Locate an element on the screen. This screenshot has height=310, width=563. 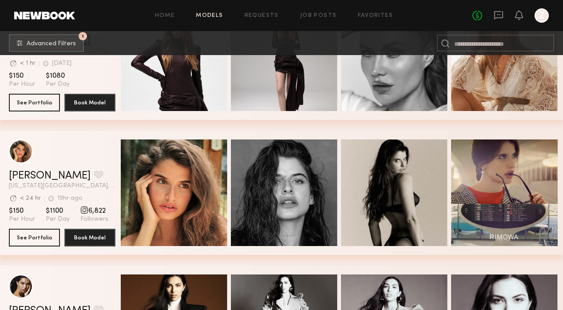
span: 6,822 is located at coordinates (94, 211).